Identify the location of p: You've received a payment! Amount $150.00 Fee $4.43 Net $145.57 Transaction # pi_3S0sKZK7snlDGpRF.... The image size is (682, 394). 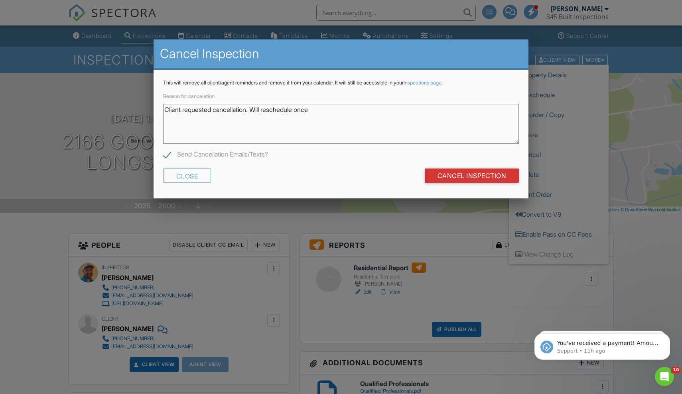
(86, 27).